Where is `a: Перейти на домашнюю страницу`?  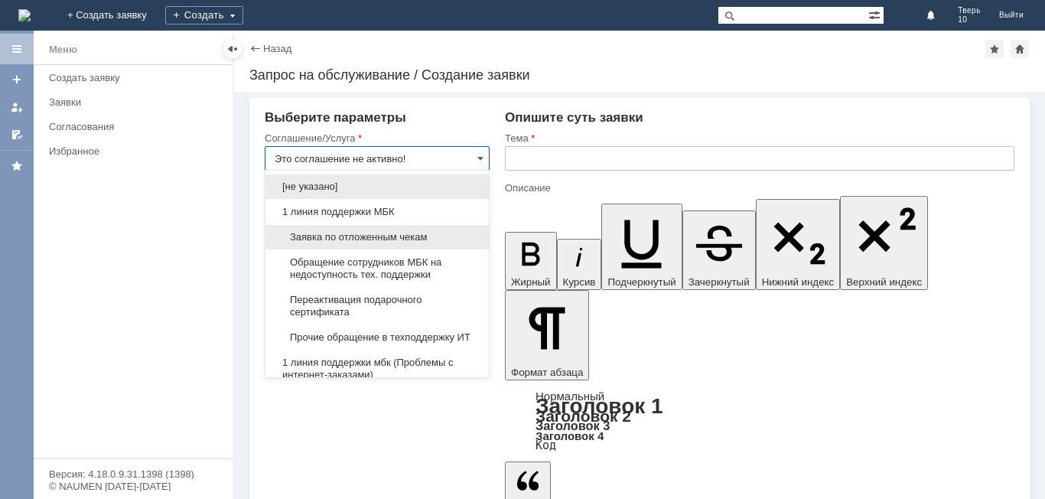
a: Перейти на домашнюю страницу is located at coordinates (24, 15).